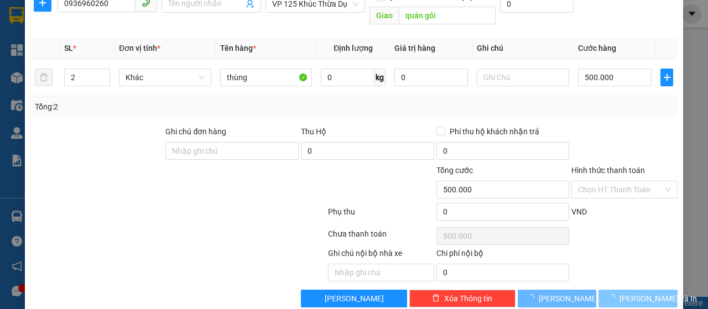 This screenshot has height=309, width=708. I want to click on div: Ghi chú nội bộ nhà xe, so click(381, 256).